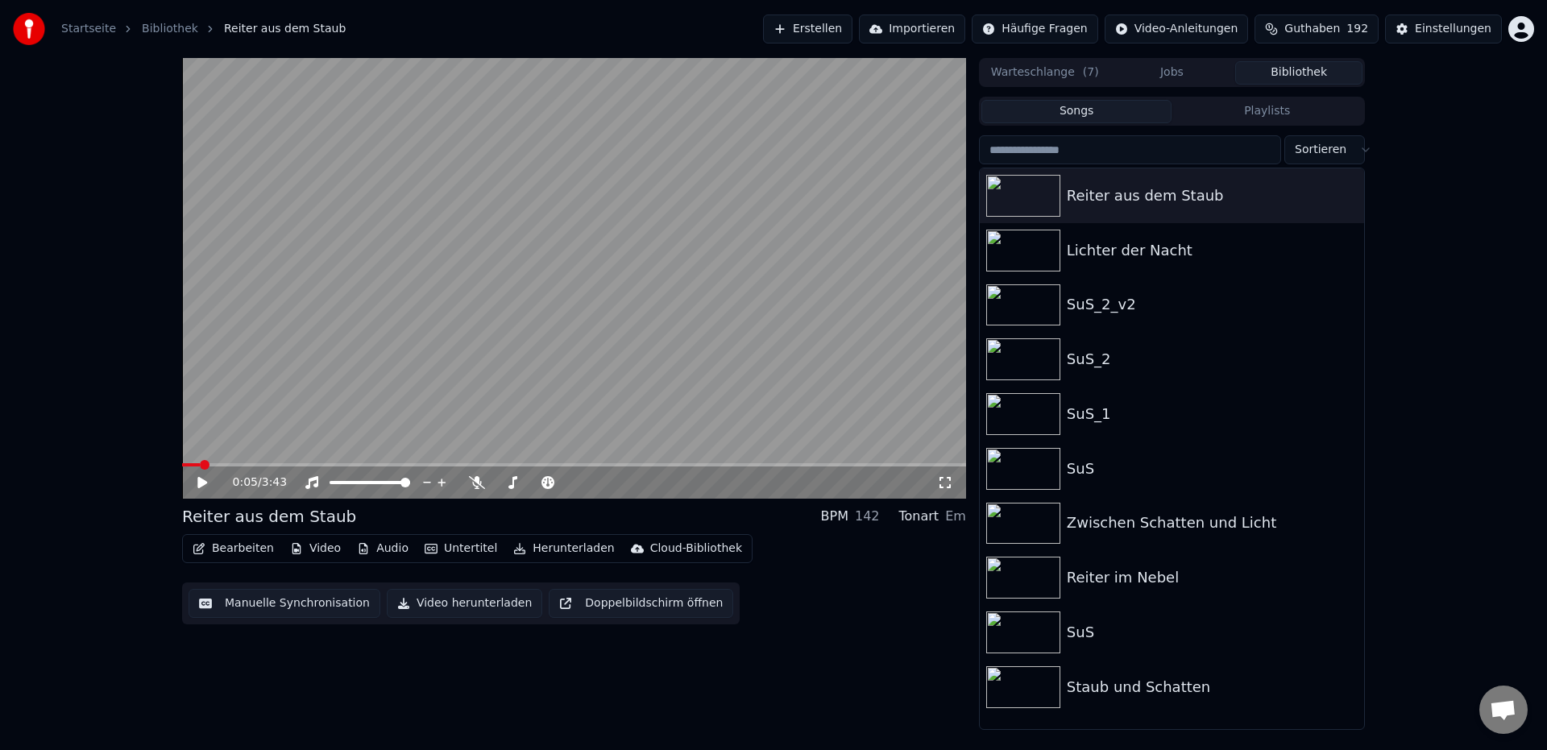 The height and width of the screenshot is (750, 1547). I want to click on div: BPM, so click(835, 516).